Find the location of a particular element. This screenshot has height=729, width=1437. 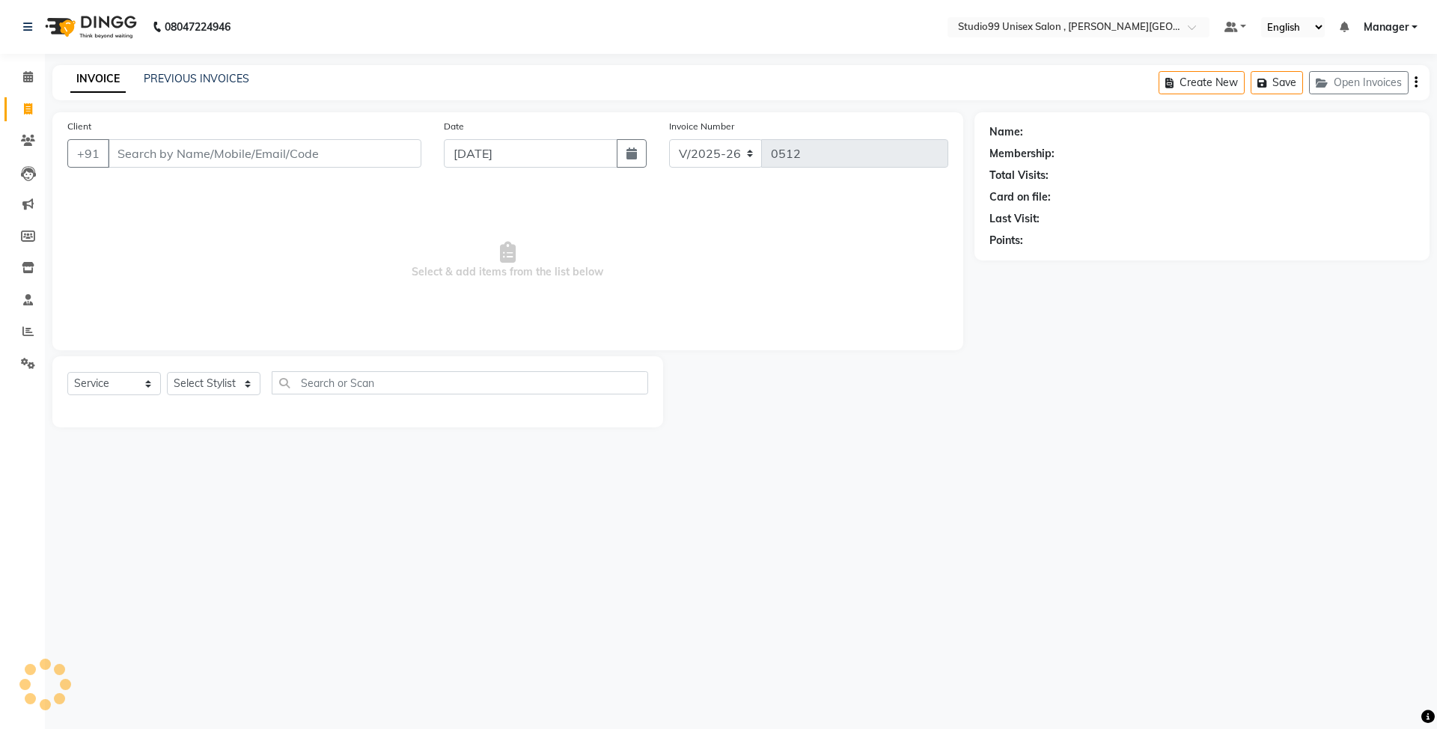

div: Name: is located at coordinates (1006, 132).